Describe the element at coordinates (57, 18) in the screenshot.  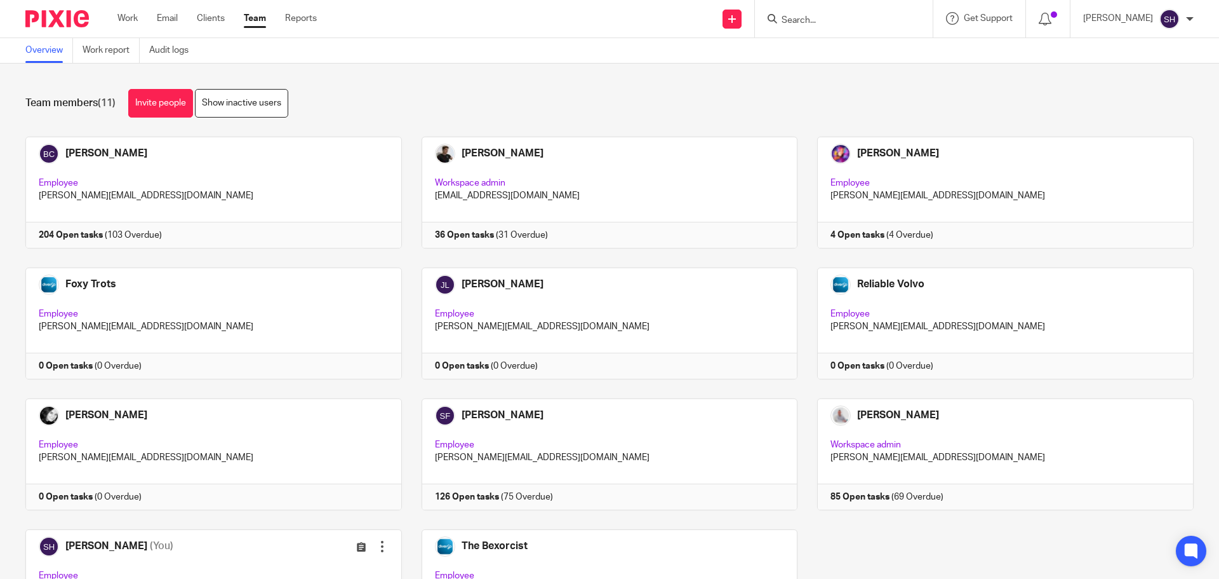
I see `img: Pixie` at that location.